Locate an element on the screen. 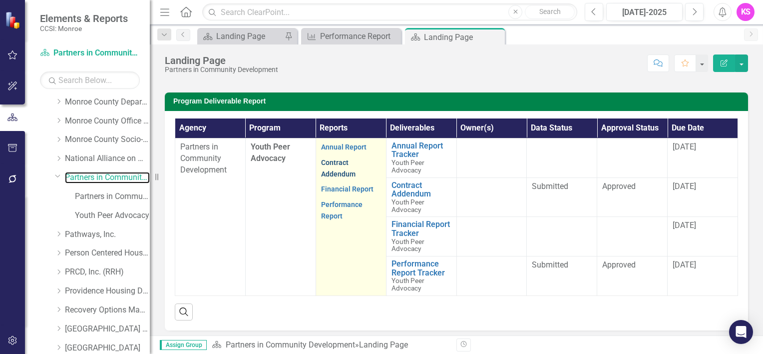 Image resolution: width=763 pixels, height=354 pixels. a: Performance Report Tracker is located at coordinates (422, 268).